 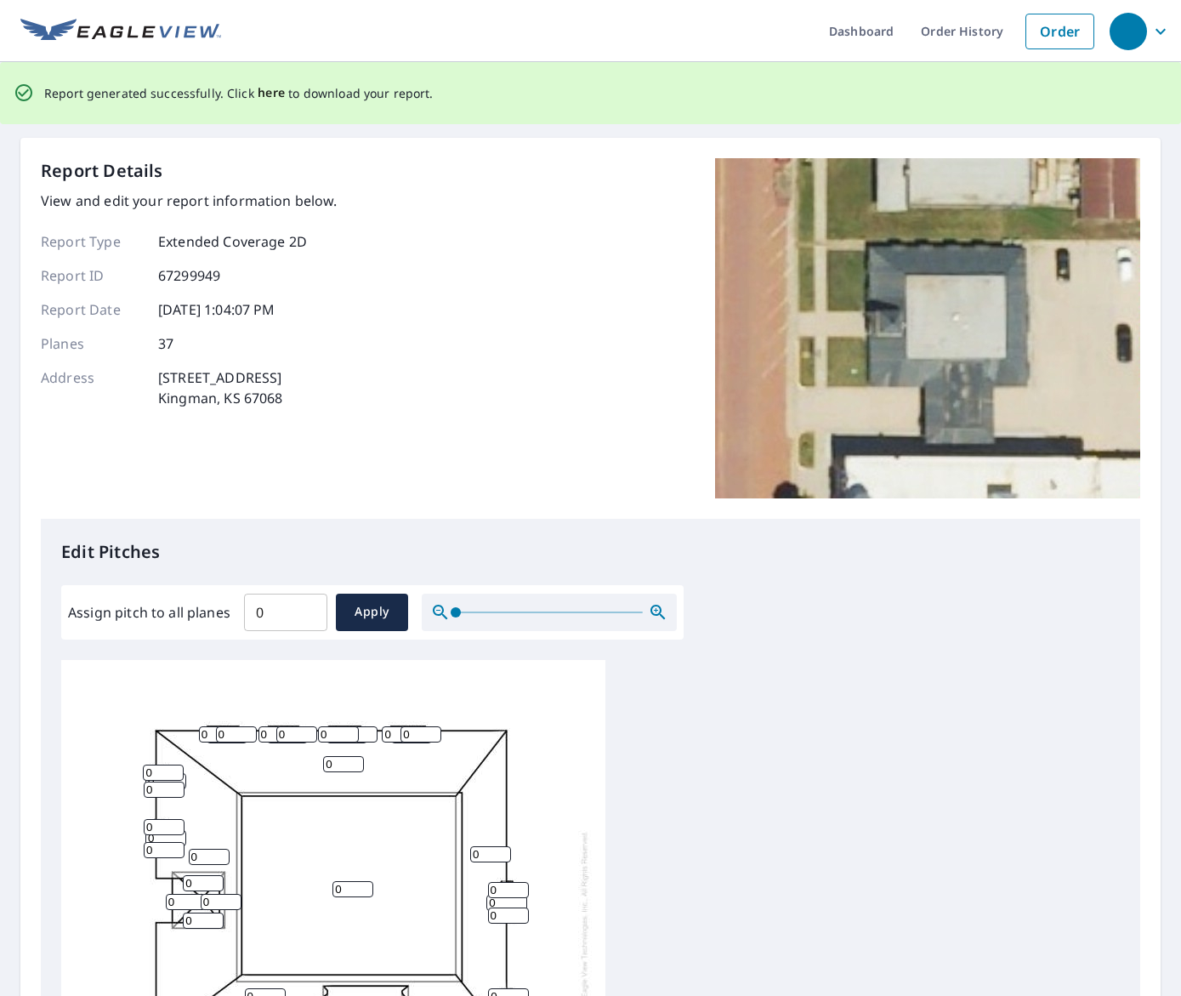 What do you see at coordinates (590, 552) in the screenshot?
I see `p: Edit Pitches` at bounding box center [590, 552].